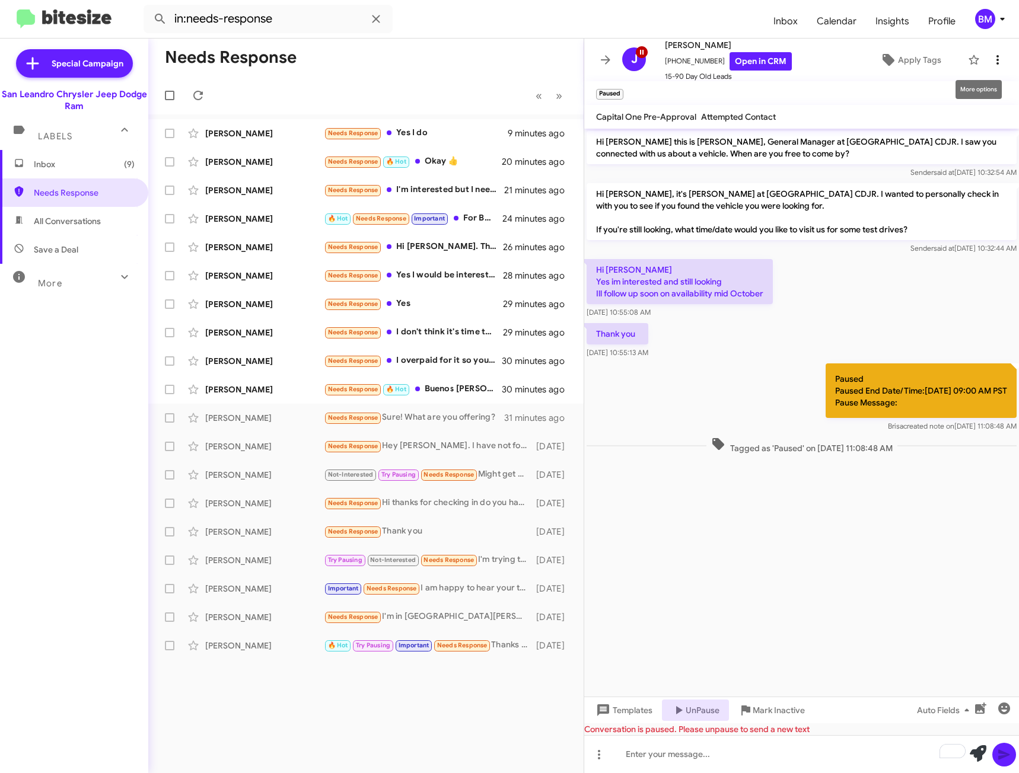 This screenshot has height=773, width=1019. What do you see at coordinates (413, 361) in the screenshot?
I see `div: I overpaid for it so you'd have to offer a good price` at bounding box center [413, 361].